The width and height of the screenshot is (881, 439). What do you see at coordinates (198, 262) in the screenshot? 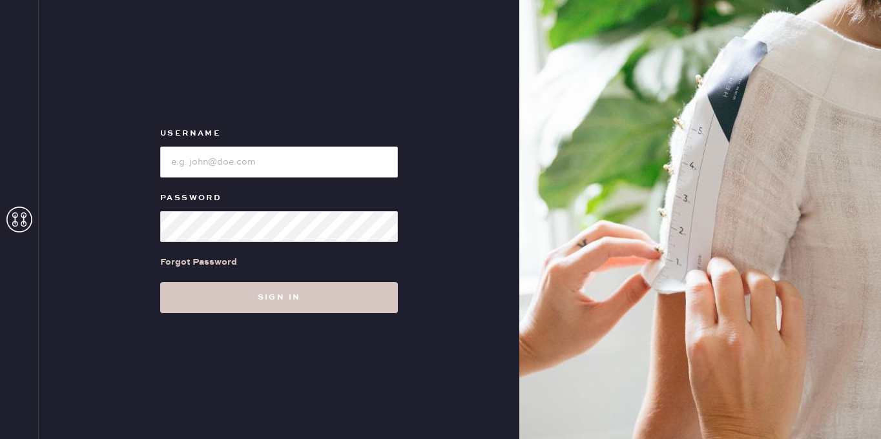
I see `div: Forgot Password` at bounding box center [198, 262].